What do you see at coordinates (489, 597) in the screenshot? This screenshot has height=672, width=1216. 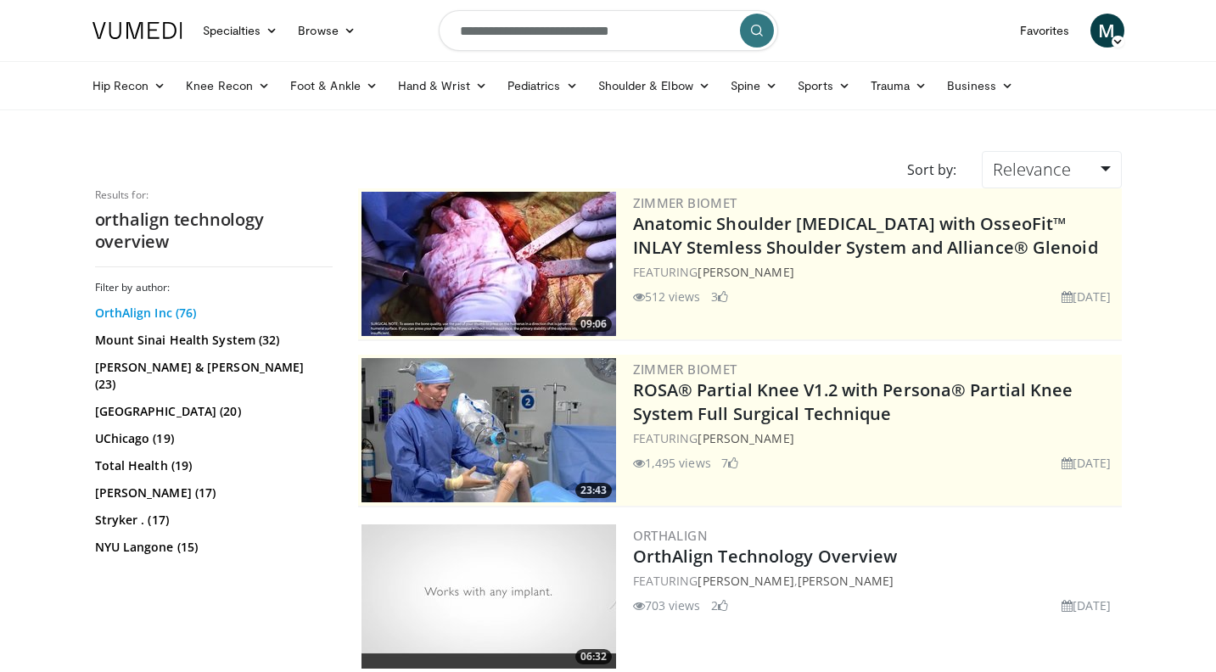 I see `a: 06:32` at bounding box center [489, 597].